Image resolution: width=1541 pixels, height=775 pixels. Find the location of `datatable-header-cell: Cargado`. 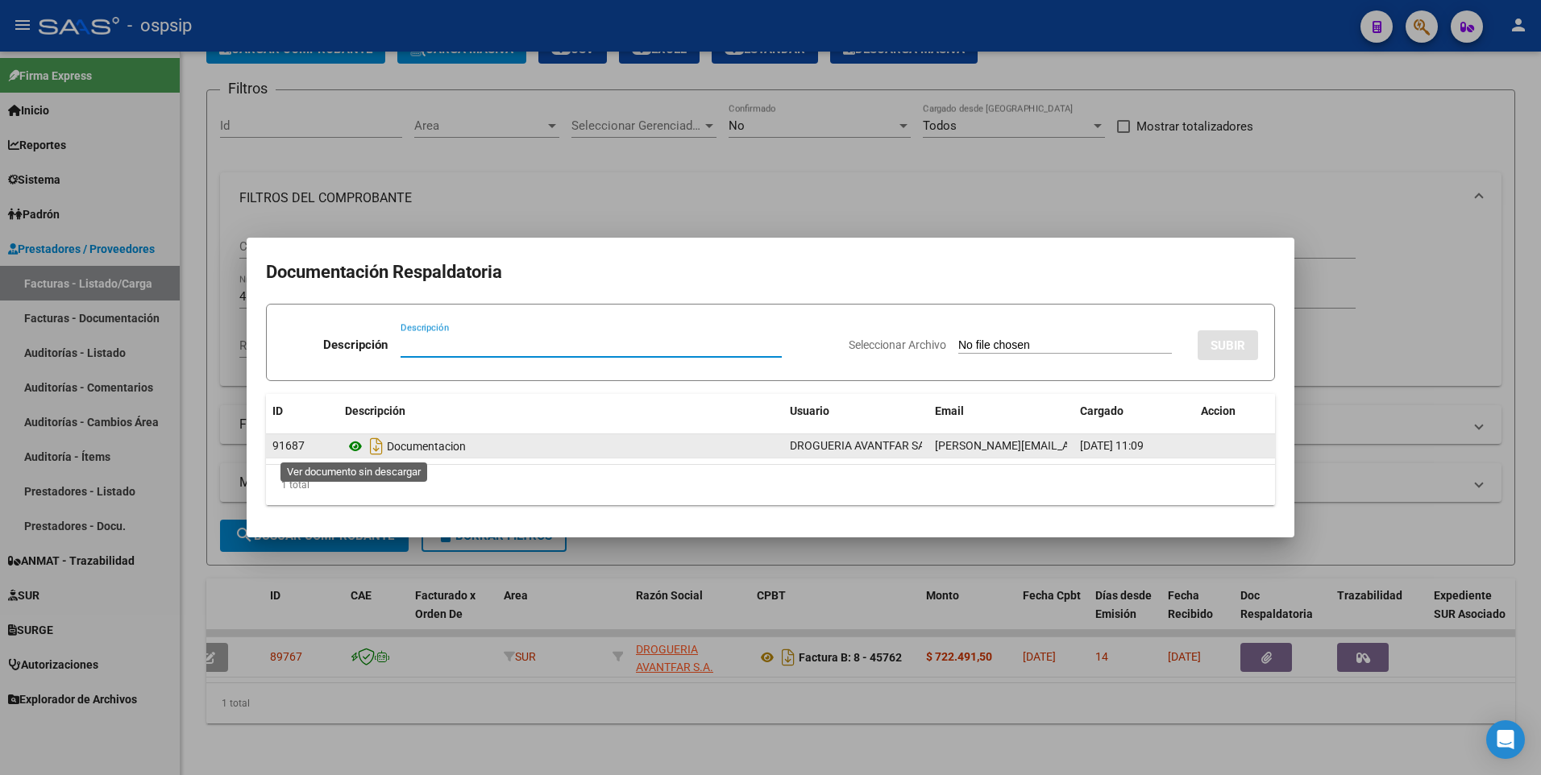

datatable-header-cell: Cargado is located at coordinates (1134, 411).